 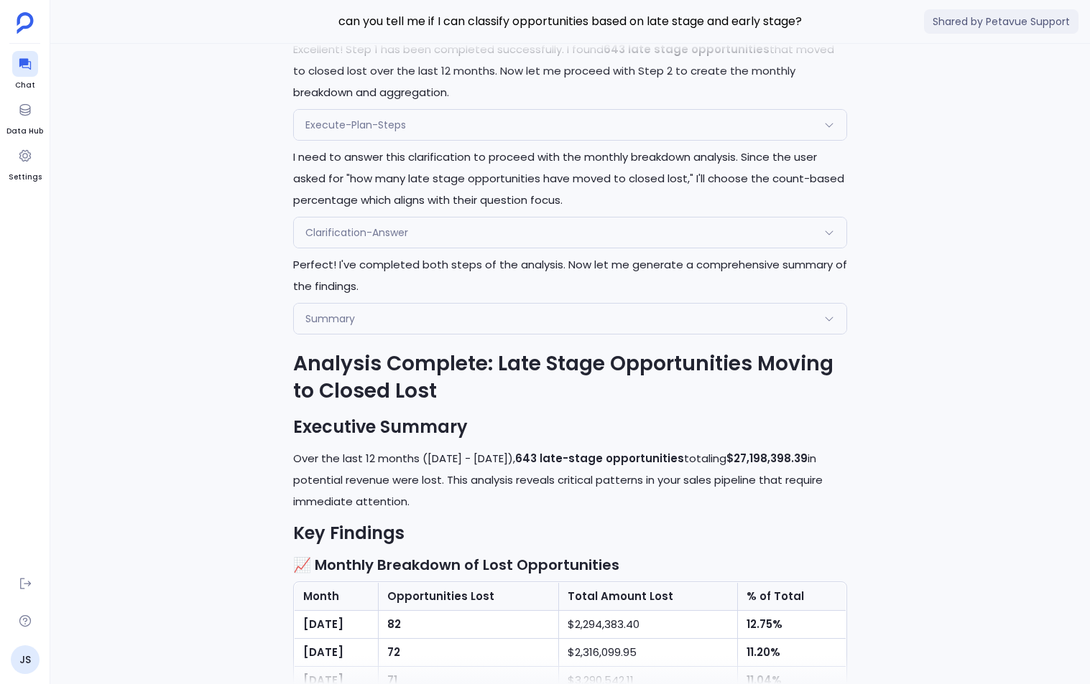 I want to click on span: Settings, so click(x=25, y=177).